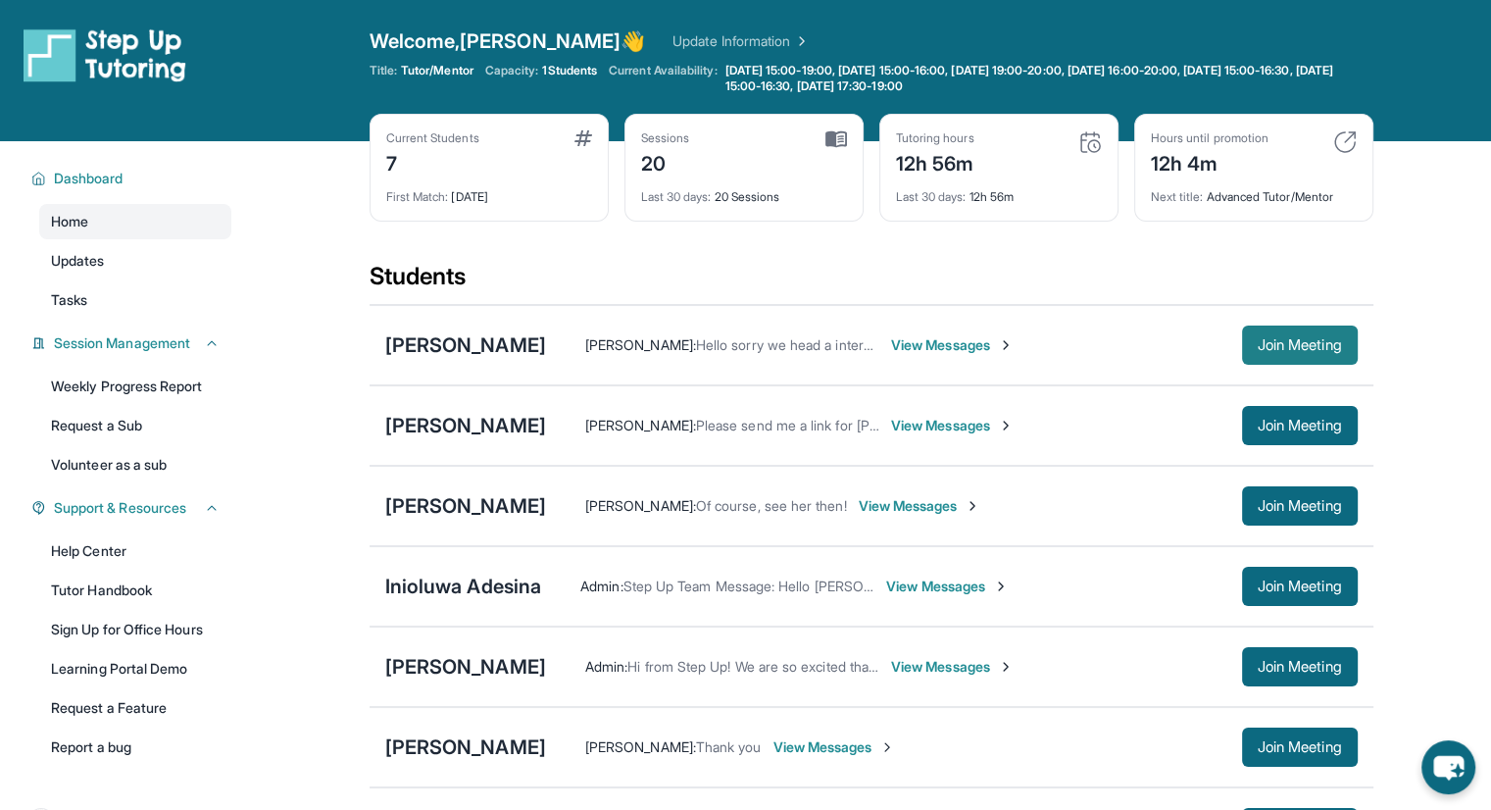 The image size is (1491, 810). What do you see at coordinates (432, 138) in the screenshot?
I see `div: Current Students` at bounding box center [432, 138].